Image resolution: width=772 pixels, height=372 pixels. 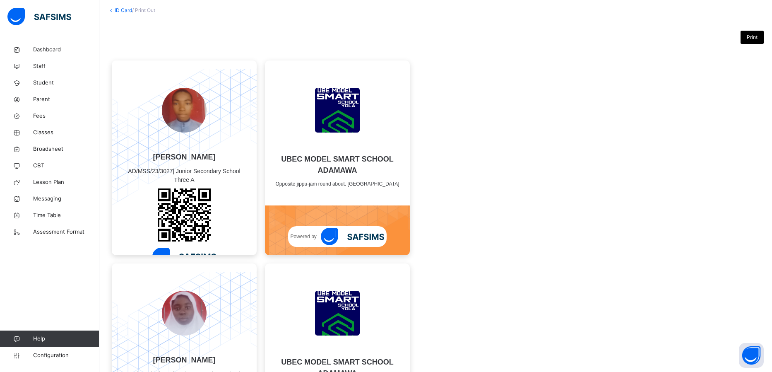 I want to click on img: safsims, so click(x=39, y=17).